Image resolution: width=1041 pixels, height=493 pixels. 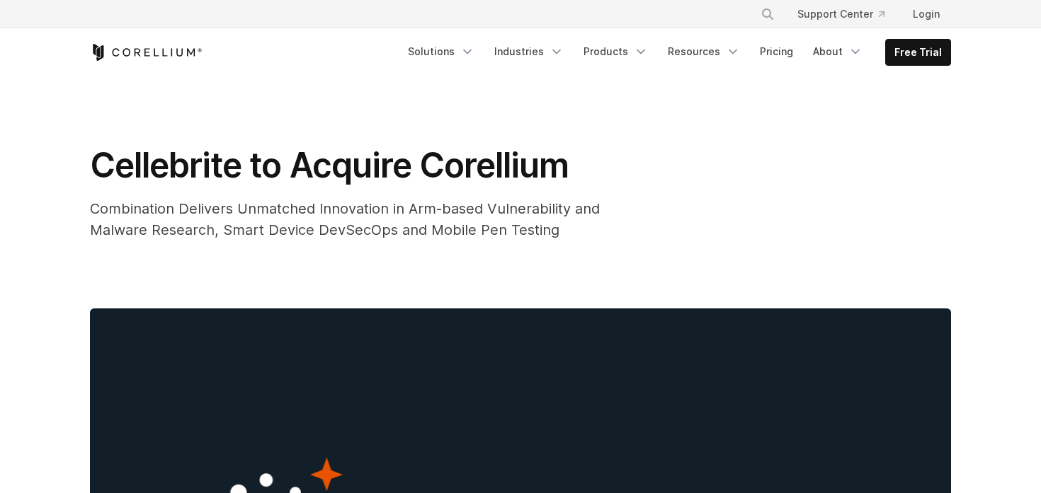 What do you see at coordinates (329, 165) in the screenshot?
I see `span: Cellebrite to Acquire Corellium` at bounding box center [329, 165].